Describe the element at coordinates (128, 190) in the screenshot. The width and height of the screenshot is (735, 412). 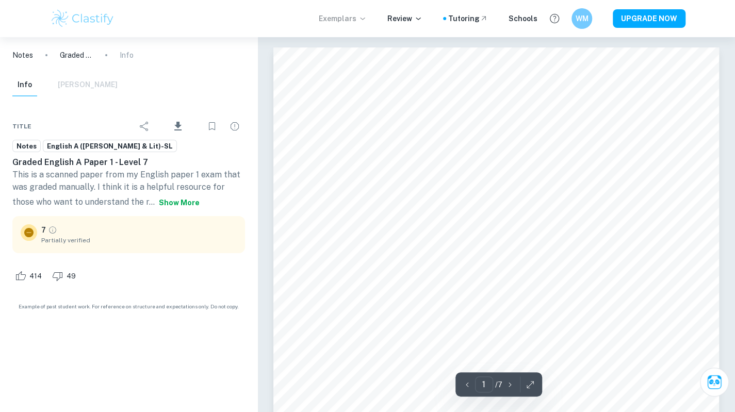
I see `p: This is a scanned paper from my English paper 1 exam that was graded manually. I think it is a he...` at that location.